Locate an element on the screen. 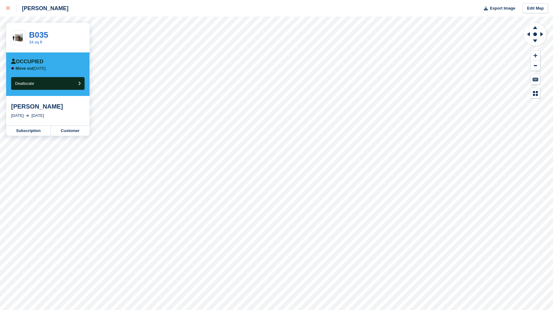 This screenshot has height=310, width=553. button: Deallocate is located at coordinates (48, 83).